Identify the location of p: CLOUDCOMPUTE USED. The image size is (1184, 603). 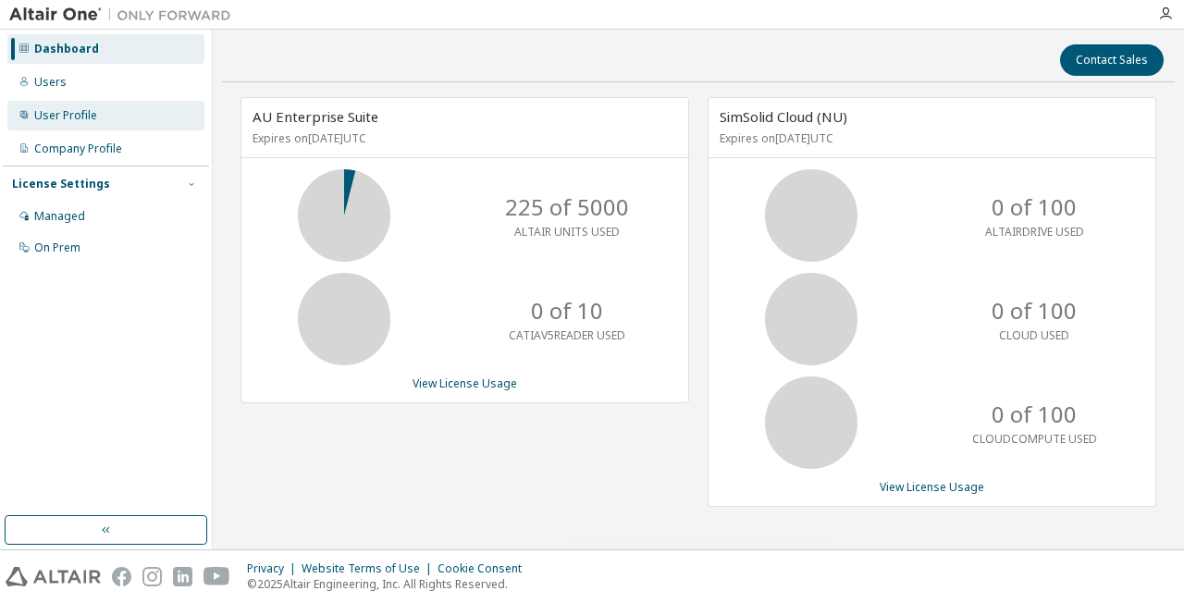
(1034, 438).